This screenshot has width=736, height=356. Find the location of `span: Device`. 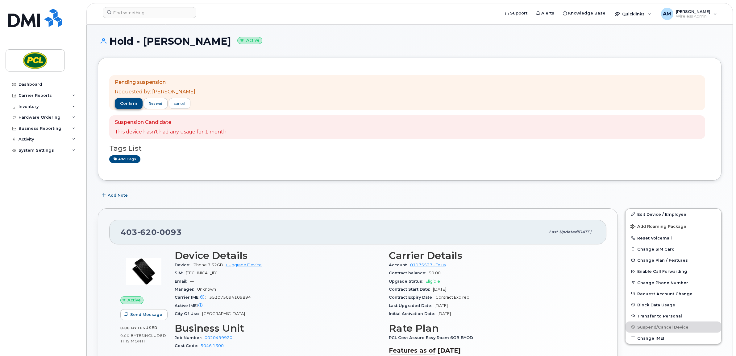

span: Device is located at coordinates (184, 265).